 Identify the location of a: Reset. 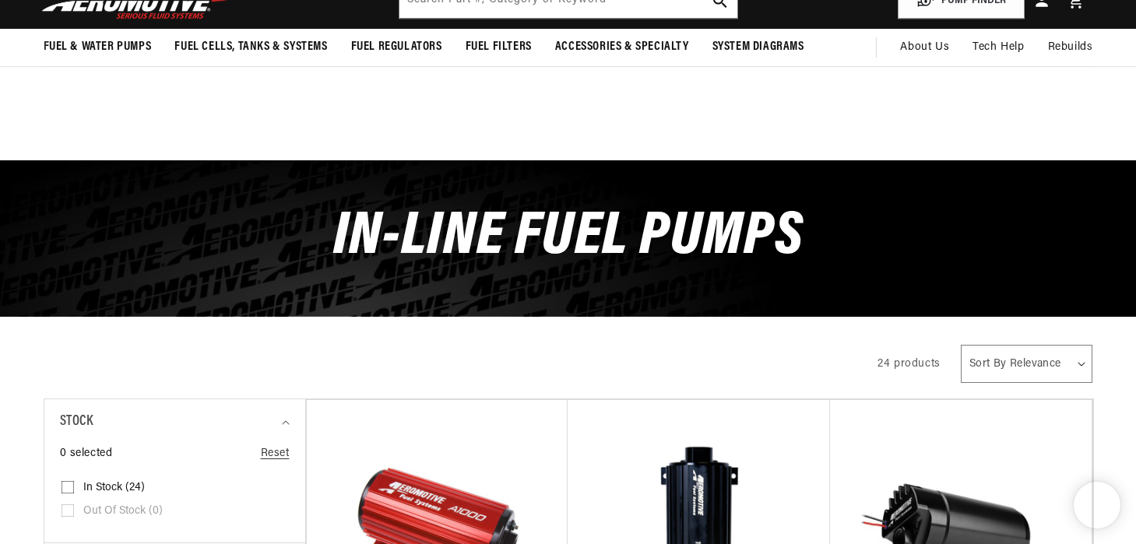
(275, 454).